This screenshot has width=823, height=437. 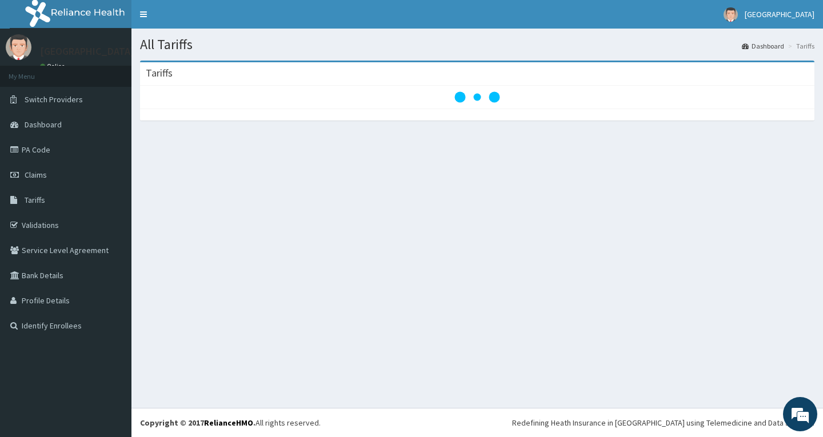 I want to click on span: Switch Providers, so click(x=54, y=99).